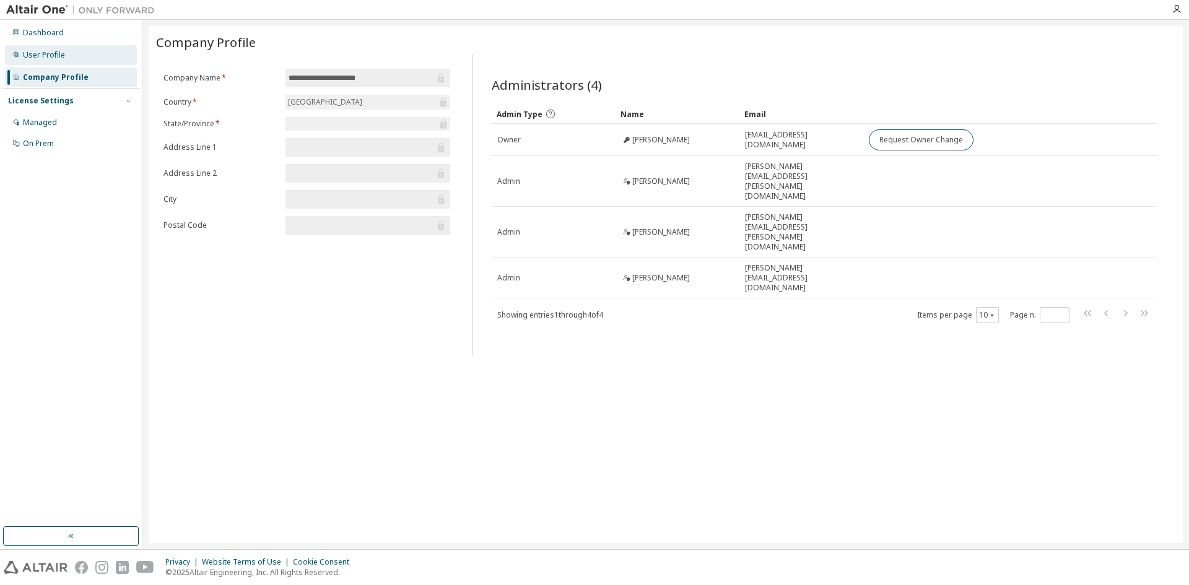 This screenshot has height=585, width=1189. What do you see at coordinates (220, 102) in the screenshot?
I see `label: Country` at bounding box center [220, 102].